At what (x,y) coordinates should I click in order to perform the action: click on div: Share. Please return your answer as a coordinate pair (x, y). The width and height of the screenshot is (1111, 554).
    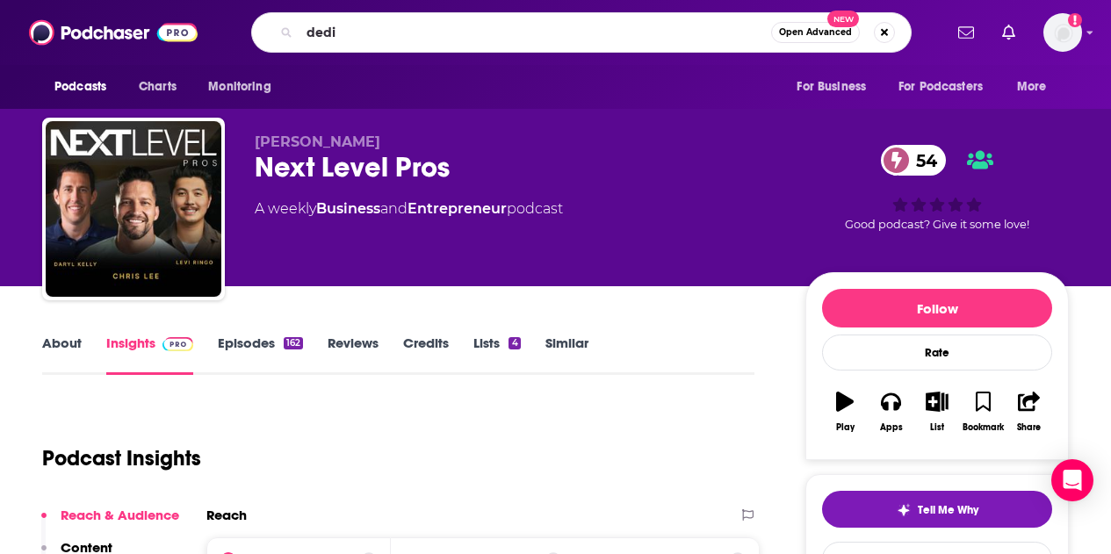
    Looking at the image, I should click on (1028, 428).